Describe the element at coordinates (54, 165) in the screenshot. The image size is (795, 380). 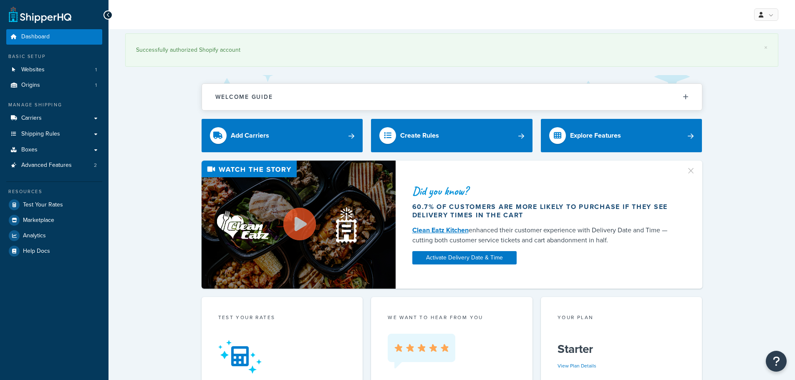
I see `li: Advanced Features` at that location.